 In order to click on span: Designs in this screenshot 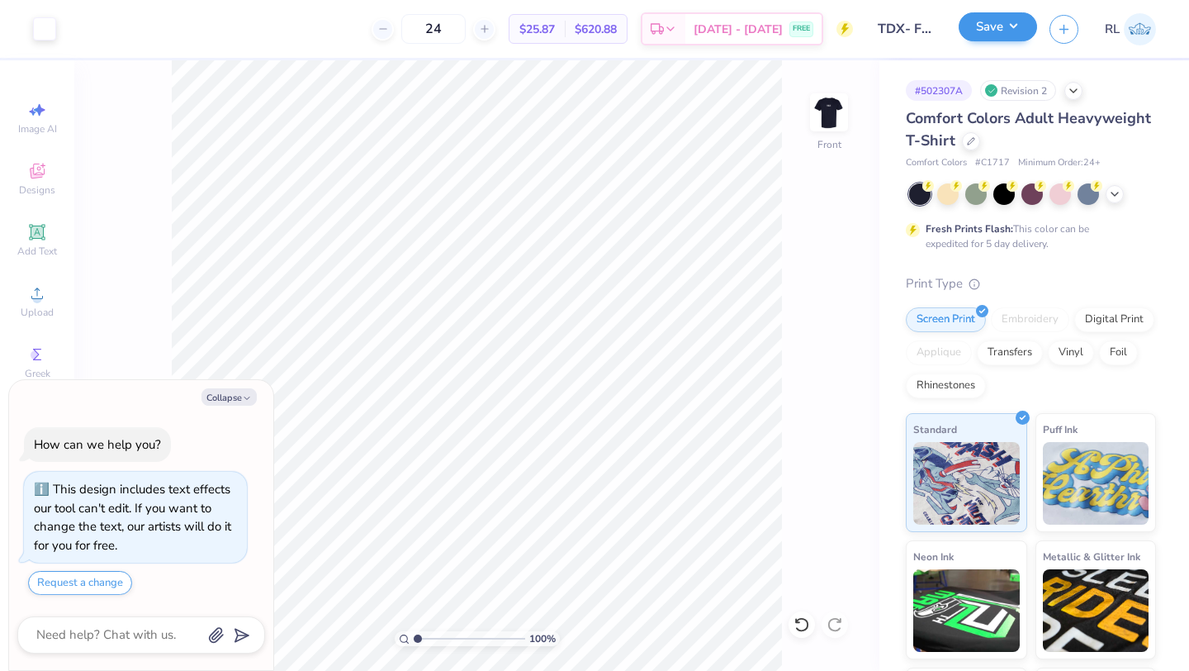, I will do `click(37, 190)`.